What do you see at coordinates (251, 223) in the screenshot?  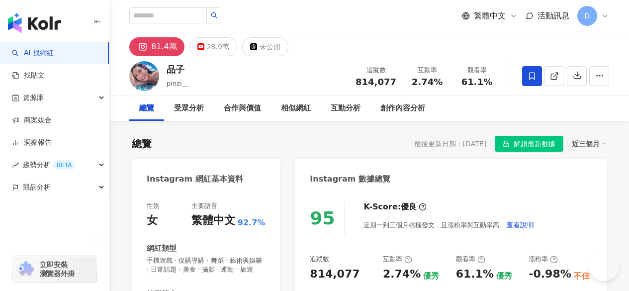 I see `span: 92.7%` at bounding box center [251, 223].